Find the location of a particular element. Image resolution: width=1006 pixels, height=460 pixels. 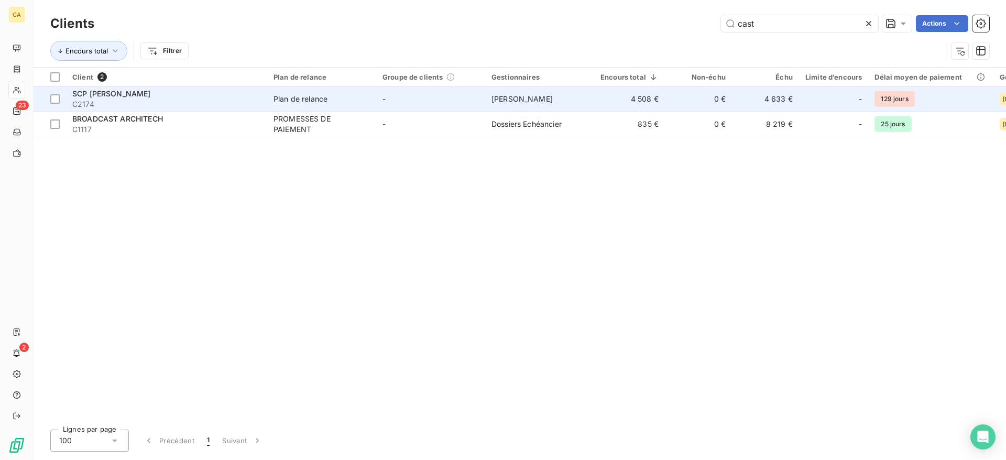

div: Délai moyen de paiement is located at coordinates (930, 77).